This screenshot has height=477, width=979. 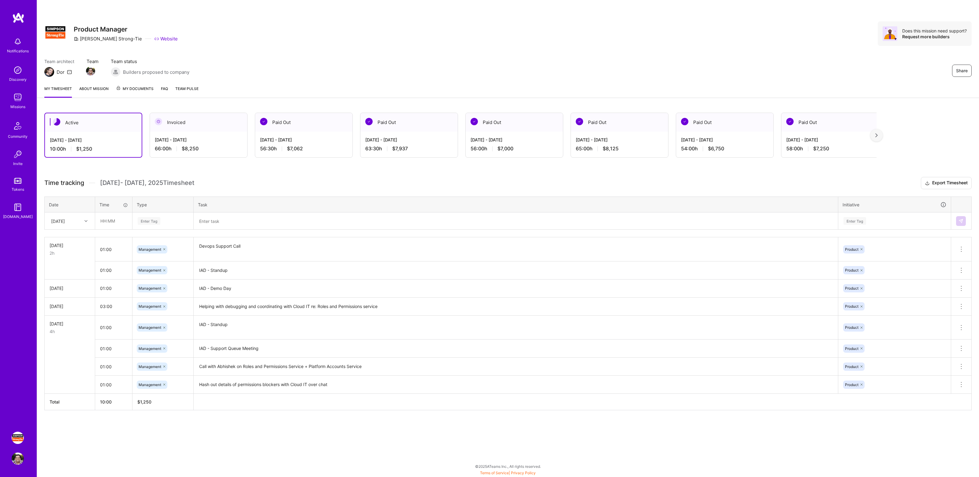 What do you see at coordinates (166, 39) in the screenshot?
I see `a: Website` at bounding box center [166, 39].